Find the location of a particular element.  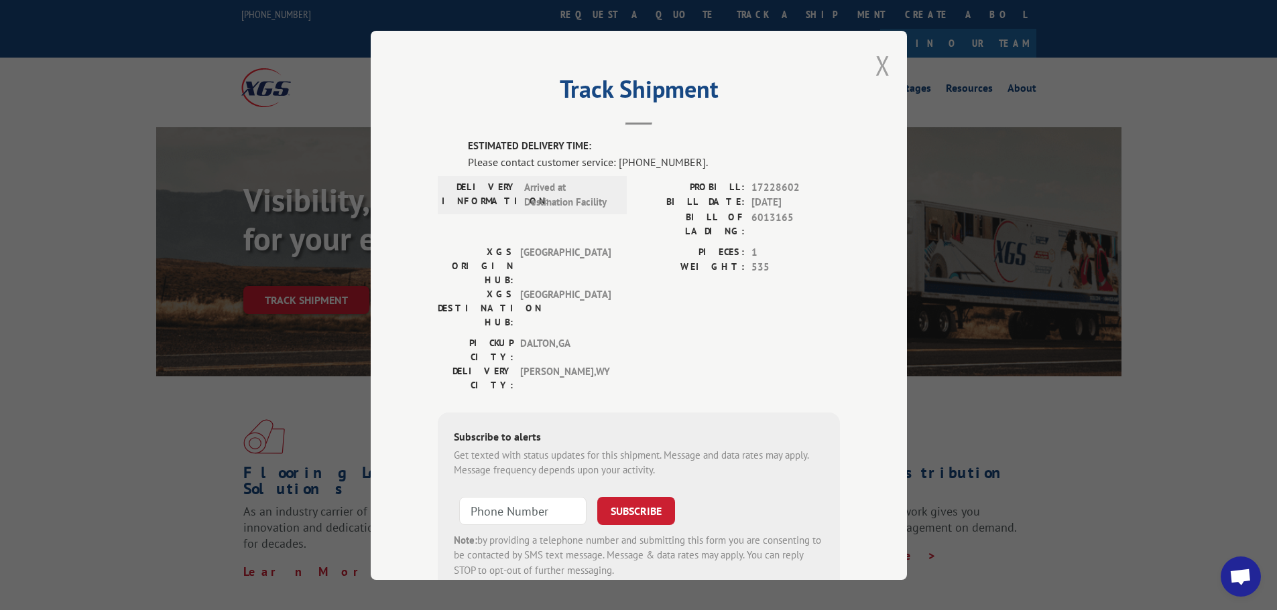

span: 6013165 is located at coordinates (795, 224).